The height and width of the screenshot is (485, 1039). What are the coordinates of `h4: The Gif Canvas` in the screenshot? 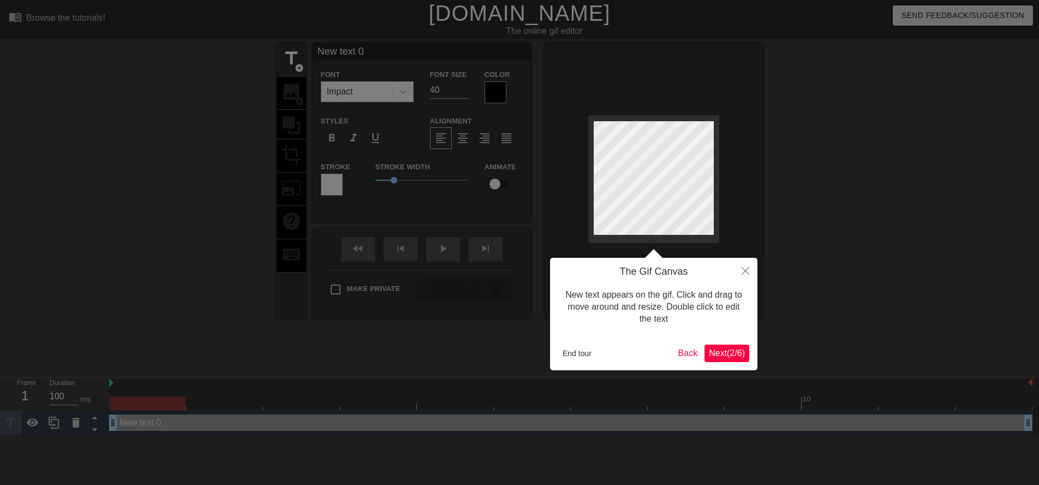 It's located at (654, 272).